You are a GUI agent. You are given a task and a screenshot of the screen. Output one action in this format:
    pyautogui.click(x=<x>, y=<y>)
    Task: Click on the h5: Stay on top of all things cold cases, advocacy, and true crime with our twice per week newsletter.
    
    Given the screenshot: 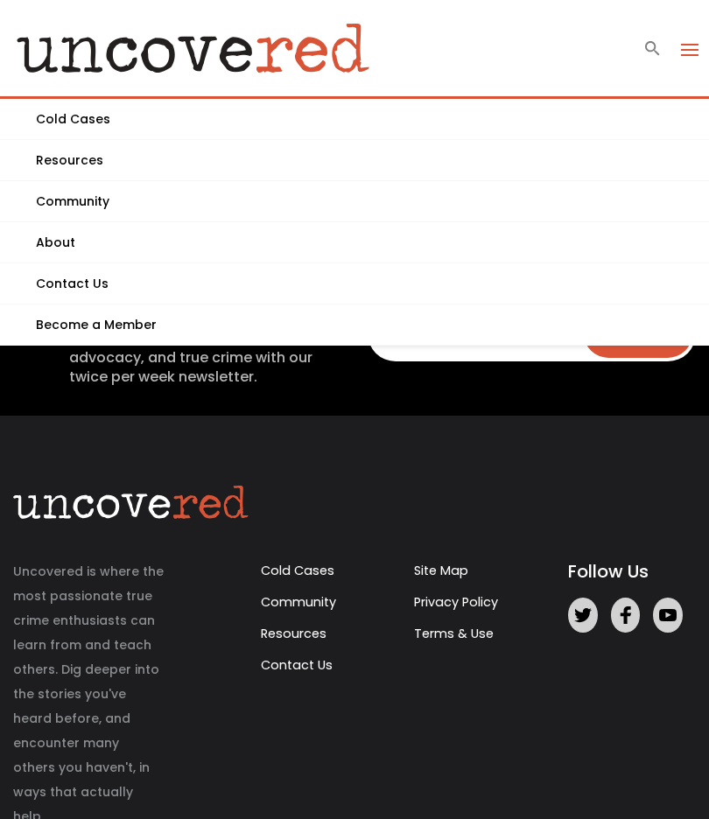 What is the action you would take?
    pyautogui.click(x=205, y=357)
    